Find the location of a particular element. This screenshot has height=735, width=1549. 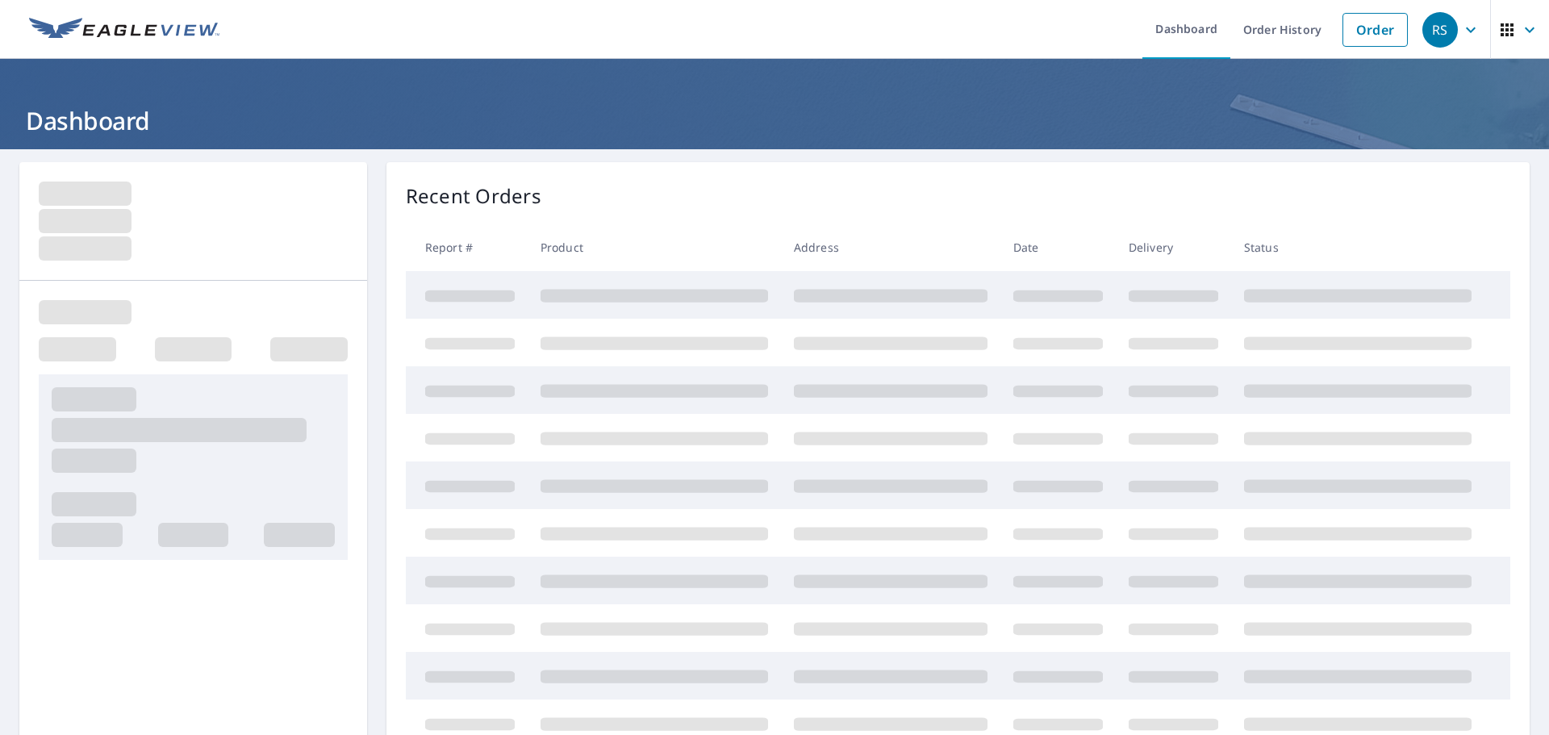

th: Product is located at coordinates (654, 247).